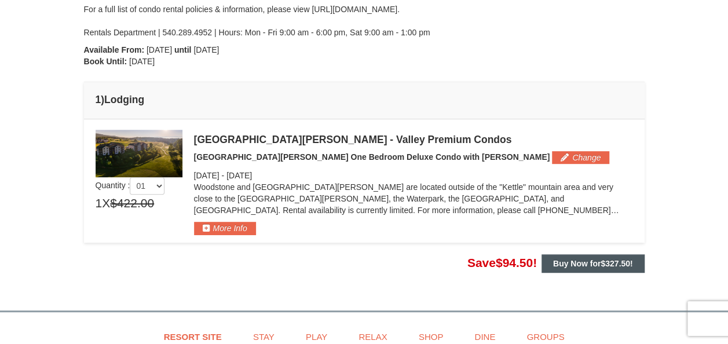  Describe the element at coordinates (183, 50) in the screenshot. I see `strong: until` at that location.